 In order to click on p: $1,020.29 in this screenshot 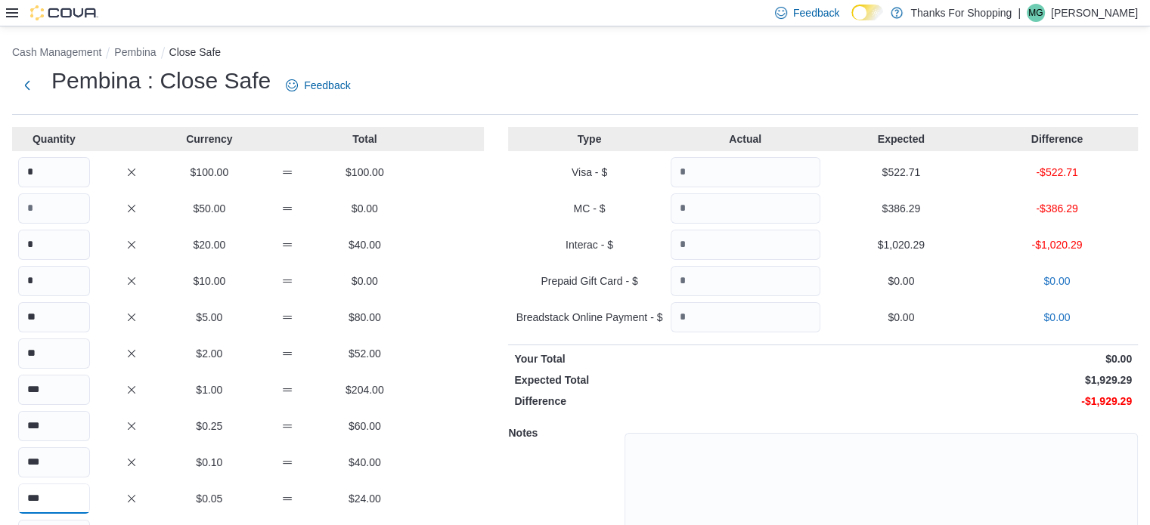, I will do `click(901, 245)`.